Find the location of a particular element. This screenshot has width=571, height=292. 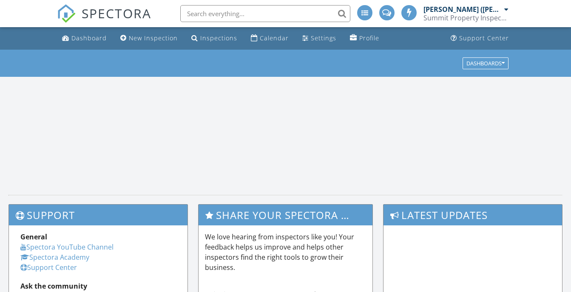

div: Summit Property Inspectors is located at coordinates (466, 18).